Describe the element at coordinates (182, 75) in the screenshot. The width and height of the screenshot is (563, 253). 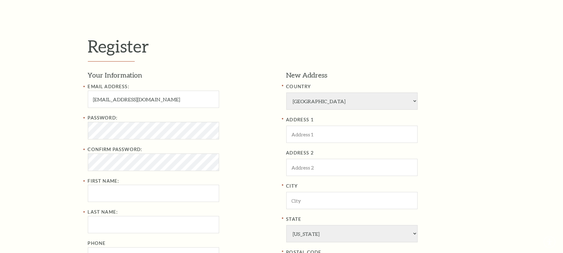
I see `h3: Your Information` at that location.